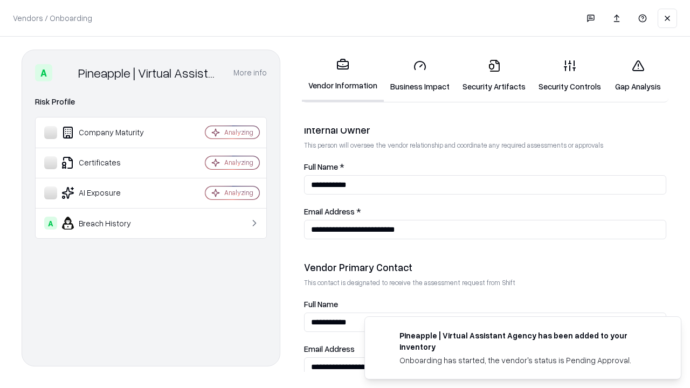  I want to click on div: Company Maturity, so click(108, 133).